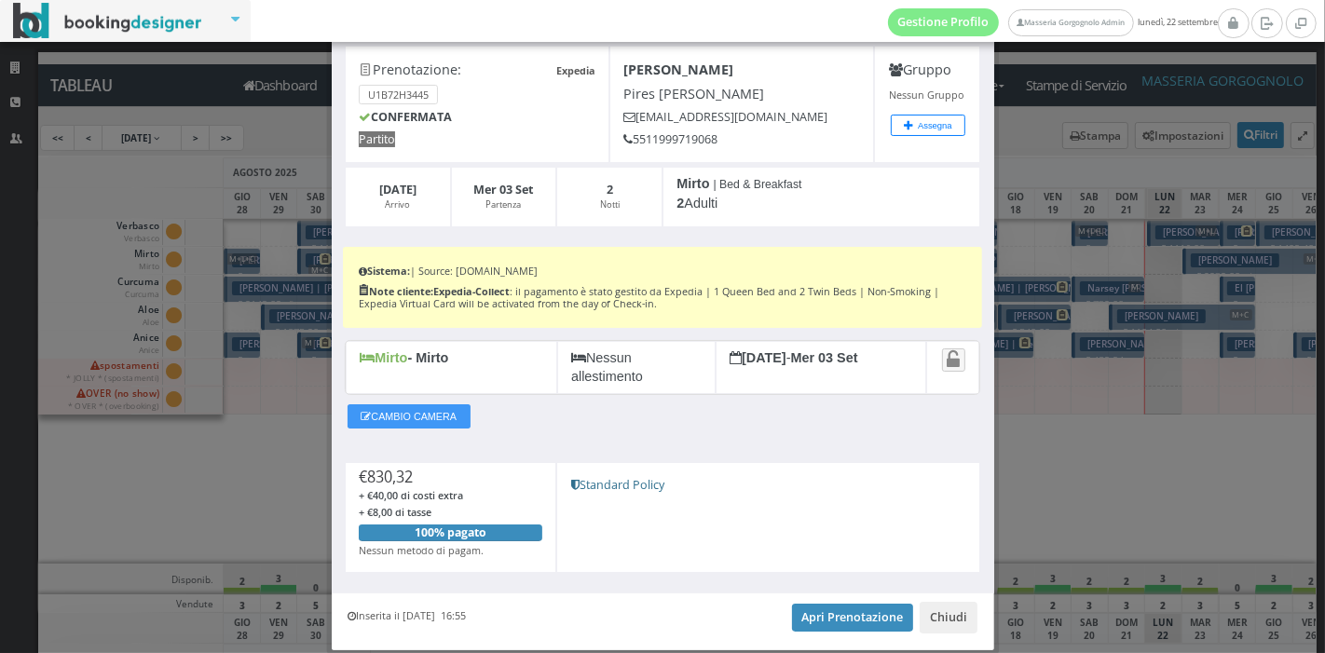 The width and height of the screenshot is (1325, 653). Describe the element at coordinates (821, 197) in the screenshot. I see `div: Adulti` at that location.